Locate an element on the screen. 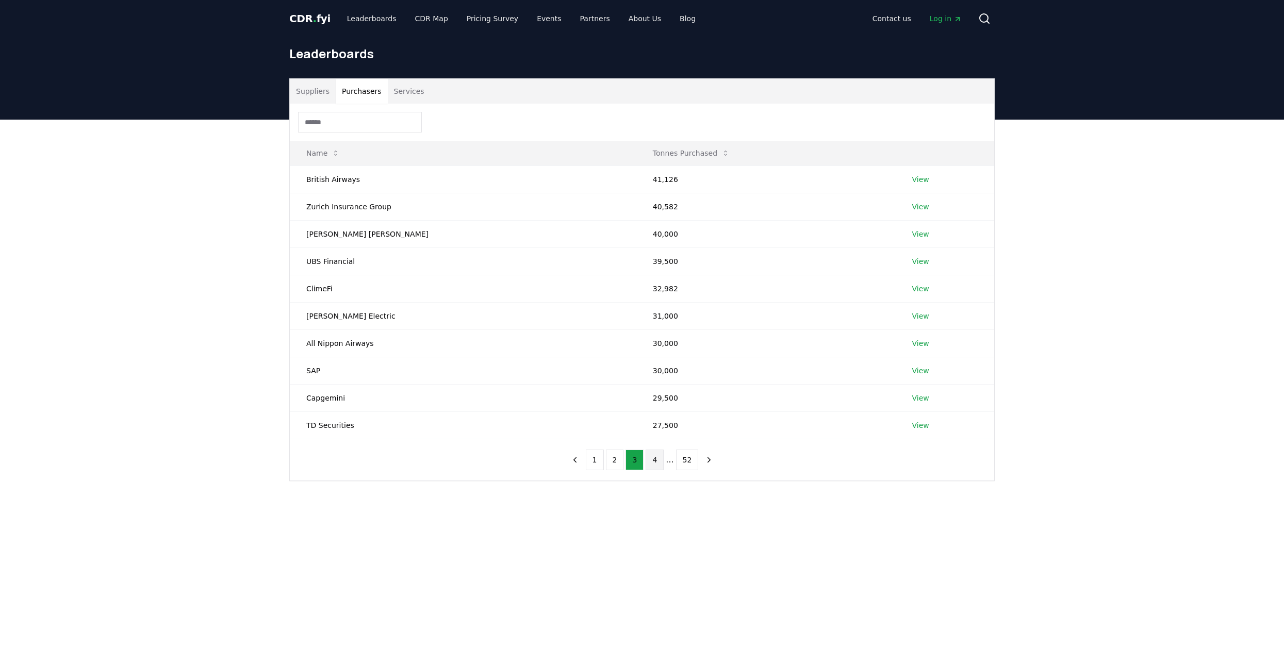  button: 3 is located at coordinates (634, 460).